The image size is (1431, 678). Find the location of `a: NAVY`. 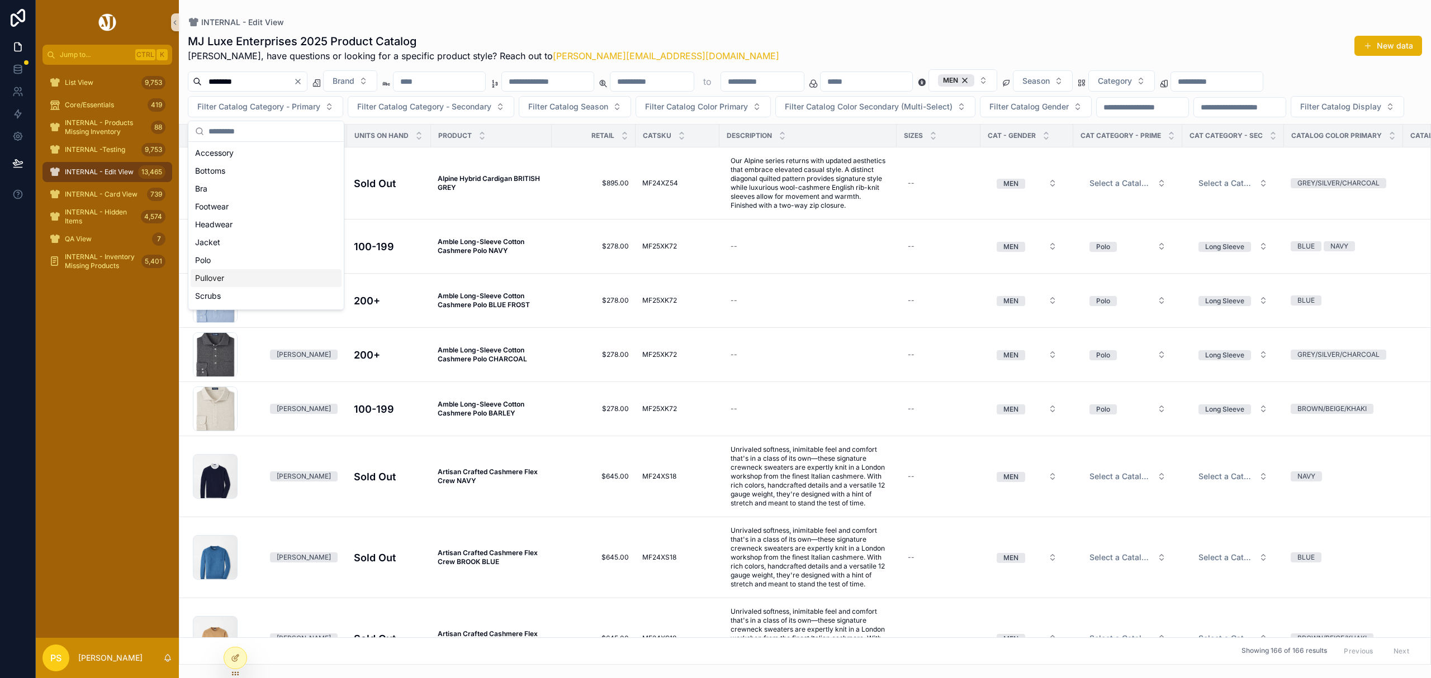

a: NAVY is located at coordinates (1343, 477).